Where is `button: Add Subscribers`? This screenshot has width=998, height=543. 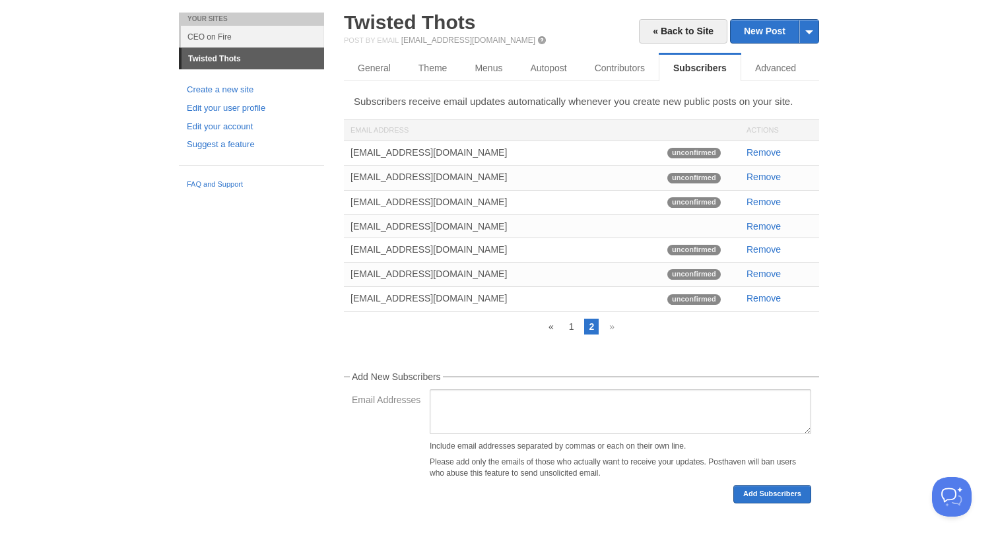
button: Add Subscribers is located at coordinates (772, 494).